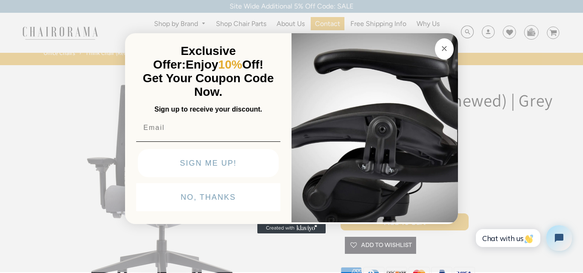 This screenshot has width=583, height=273. Describe the element at coordinates (208, 198) in the screenshot. I see `button: NO, THANKS` at that location.